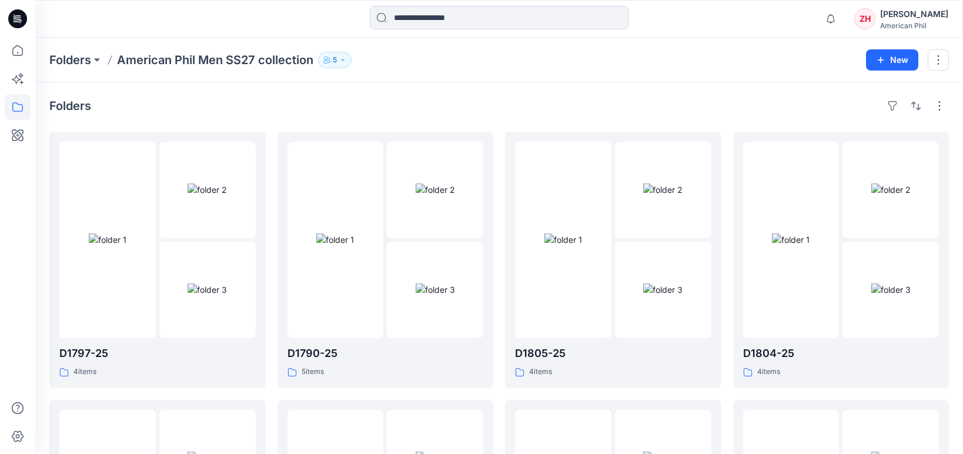  What do you see at coordinates (70, 106) in the screenshot?
I see `h4: Folders` at bounding box center [70, 106].